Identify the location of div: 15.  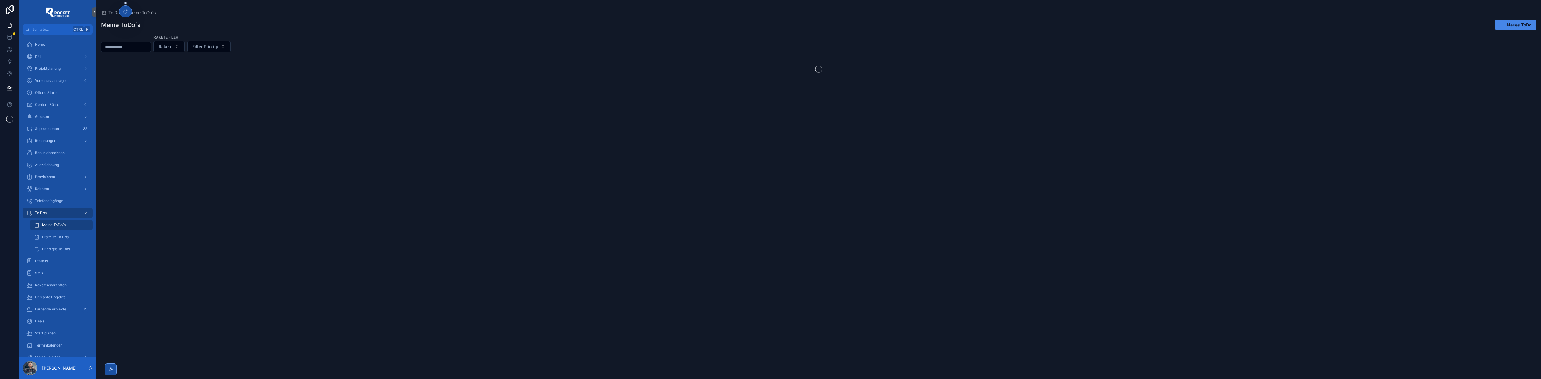
(85, 309).